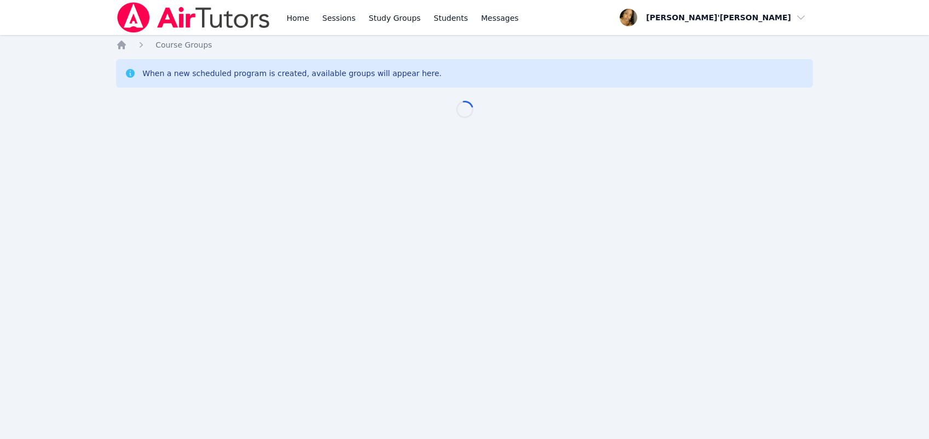  Describe the element at coordinates (292, 73) in the screenshot. I see `div: When a new scheduled program is created, available groups will appear here.` at that location.